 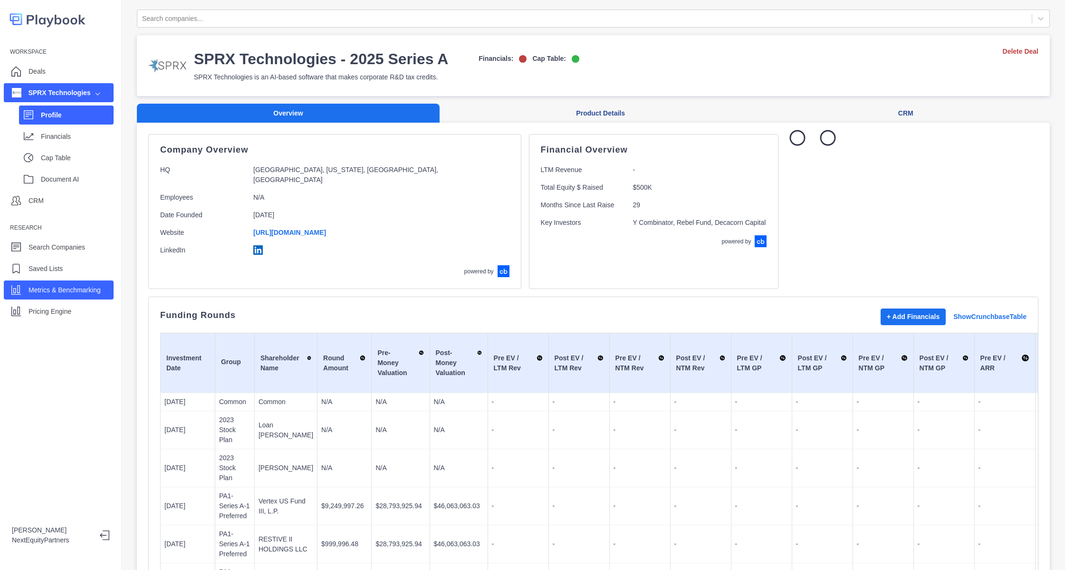 I want to click on p: Search Companies, so click(x=57, y=247).